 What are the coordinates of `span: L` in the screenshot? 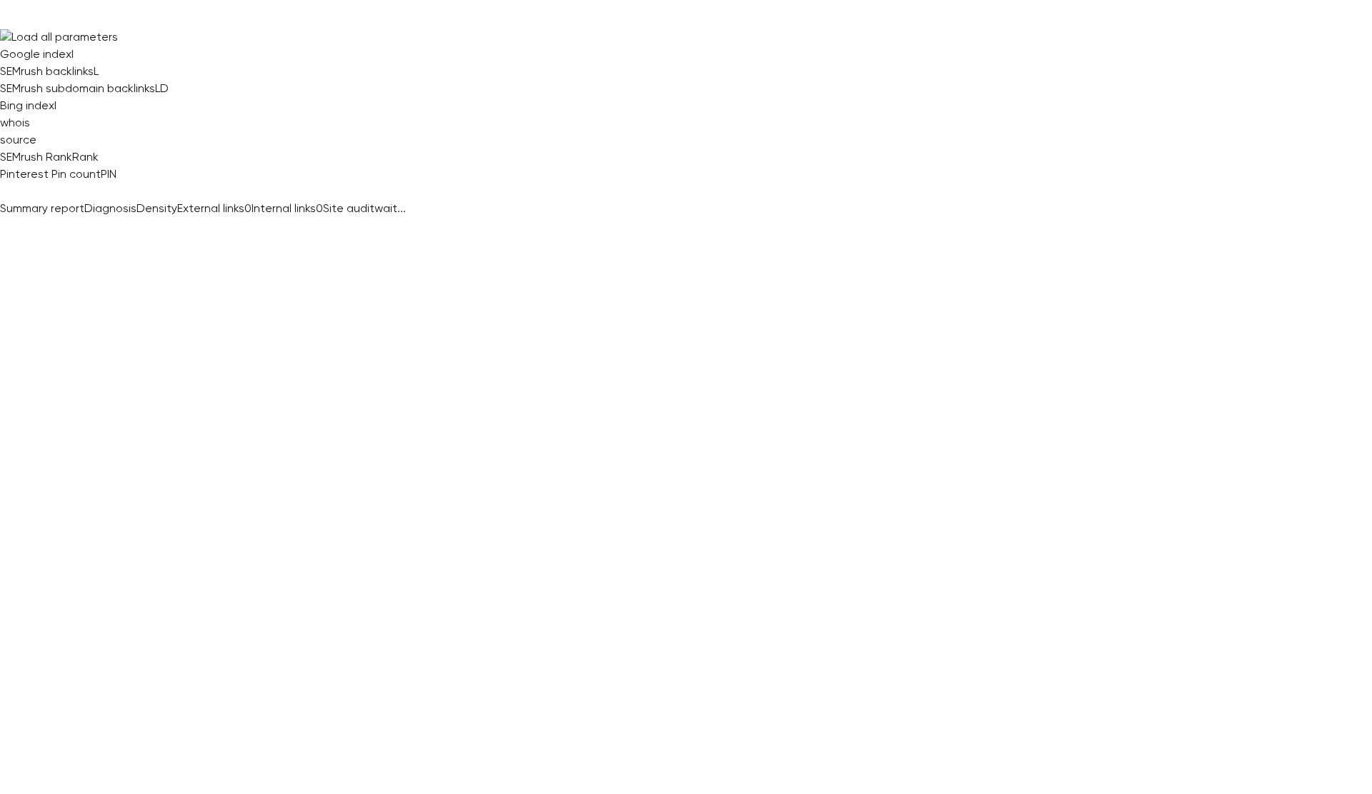 It's located at (96, 71).